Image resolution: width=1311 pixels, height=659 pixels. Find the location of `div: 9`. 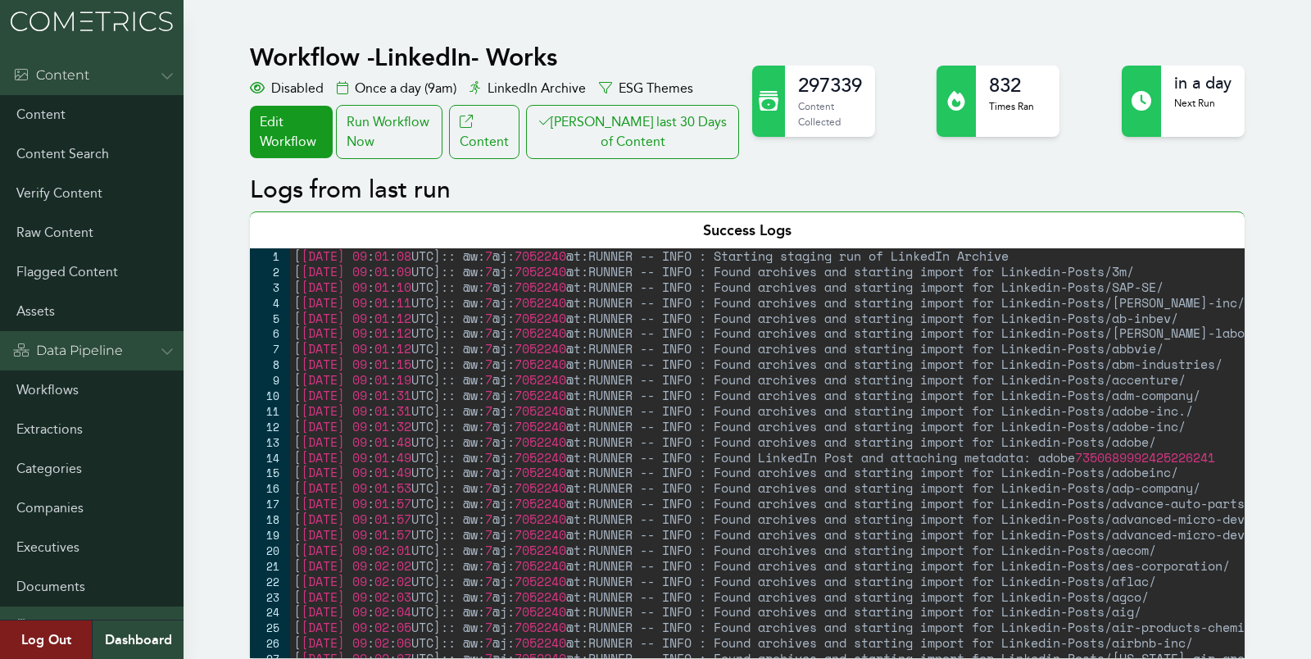

div: 9 is located at coordinates (270, 379).